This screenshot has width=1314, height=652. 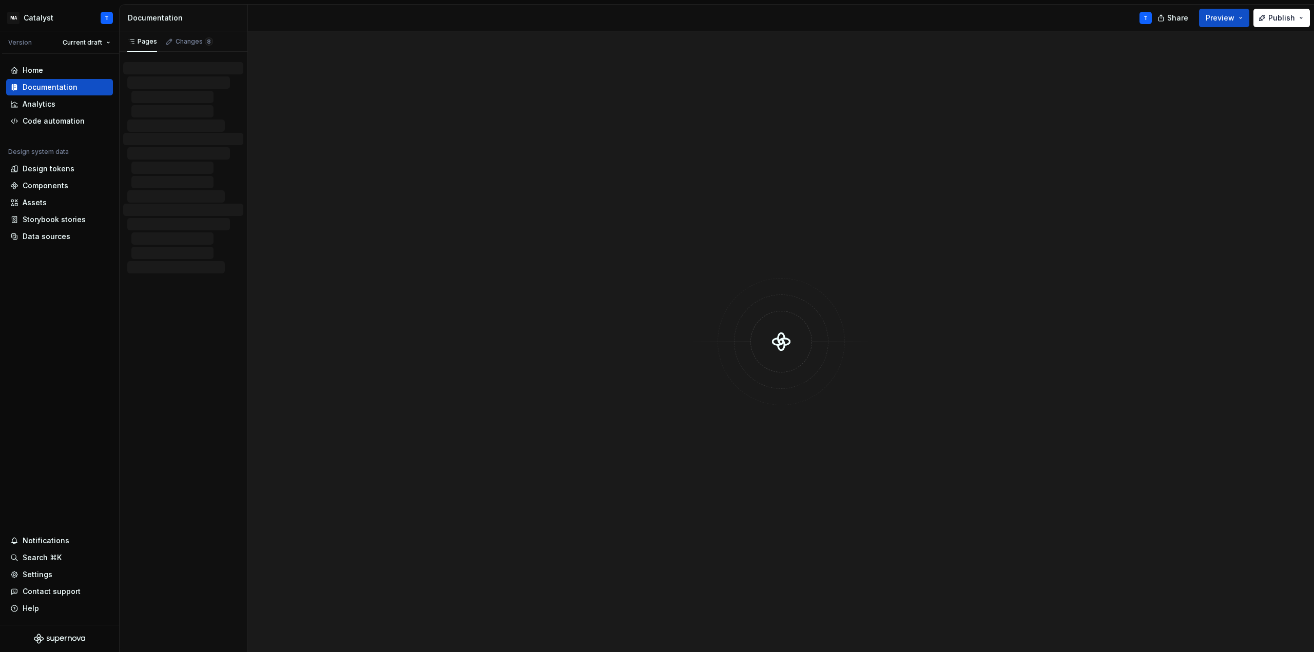 What do you see at coordinates (60, 609) in the screenshot?
I see `button: Help` at bounding box center [60, 609].